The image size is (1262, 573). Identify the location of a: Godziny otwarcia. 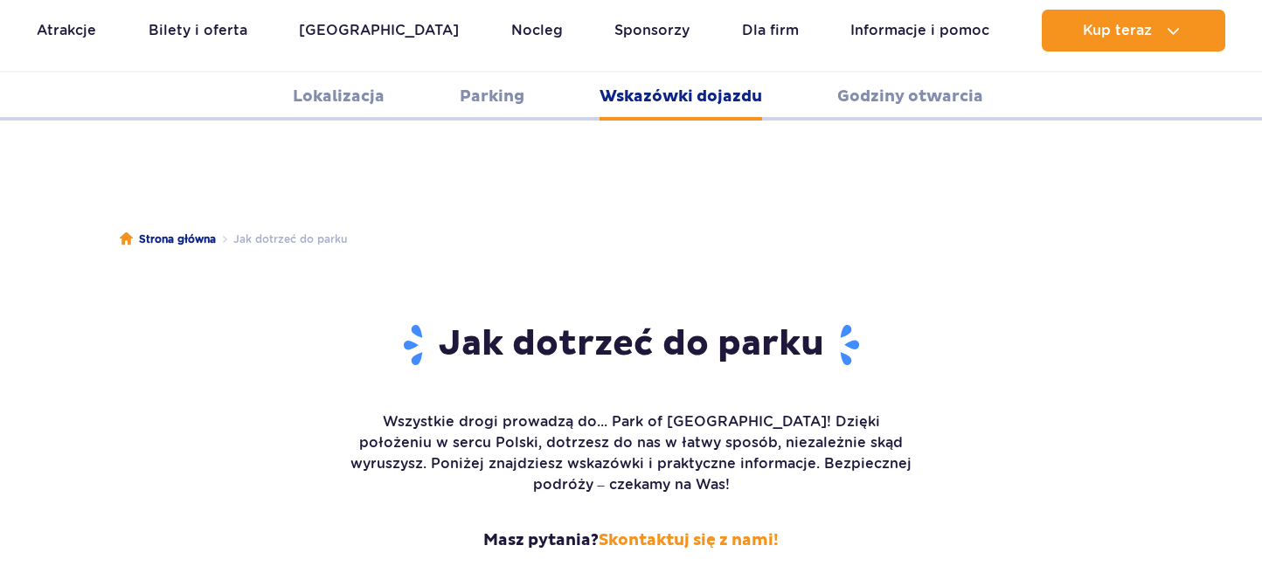
(910, 96).